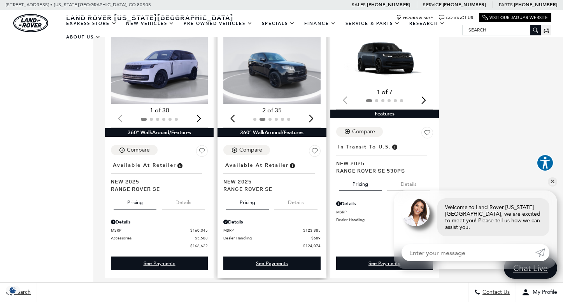  What do you see at coordinates (31, 23) in the screenshot?
I see `img: Land Rover` at bounding box center [31, 23].